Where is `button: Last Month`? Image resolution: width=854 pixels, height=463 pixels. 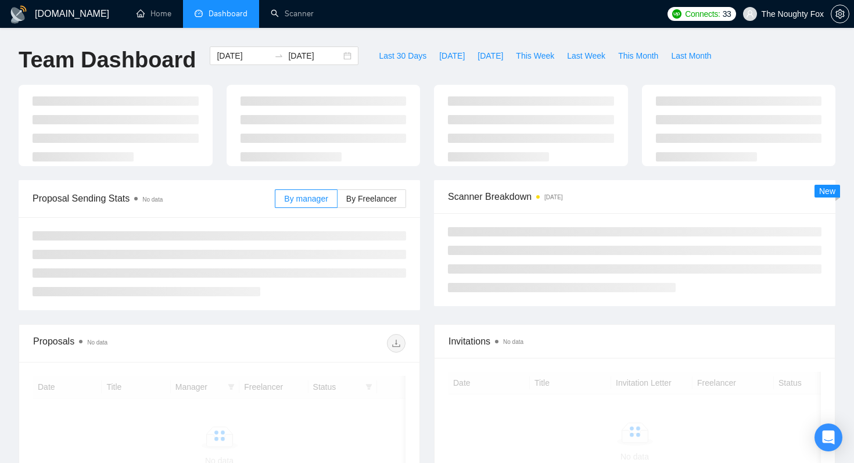
button: Last Month is located at coordinates (690, 56).